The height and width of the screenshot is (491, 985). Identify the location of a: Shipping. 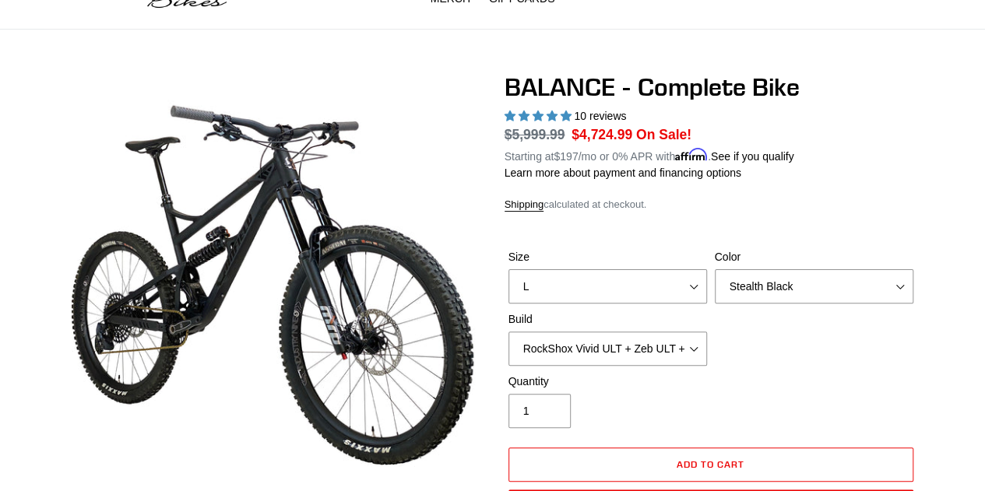
(524, 205).